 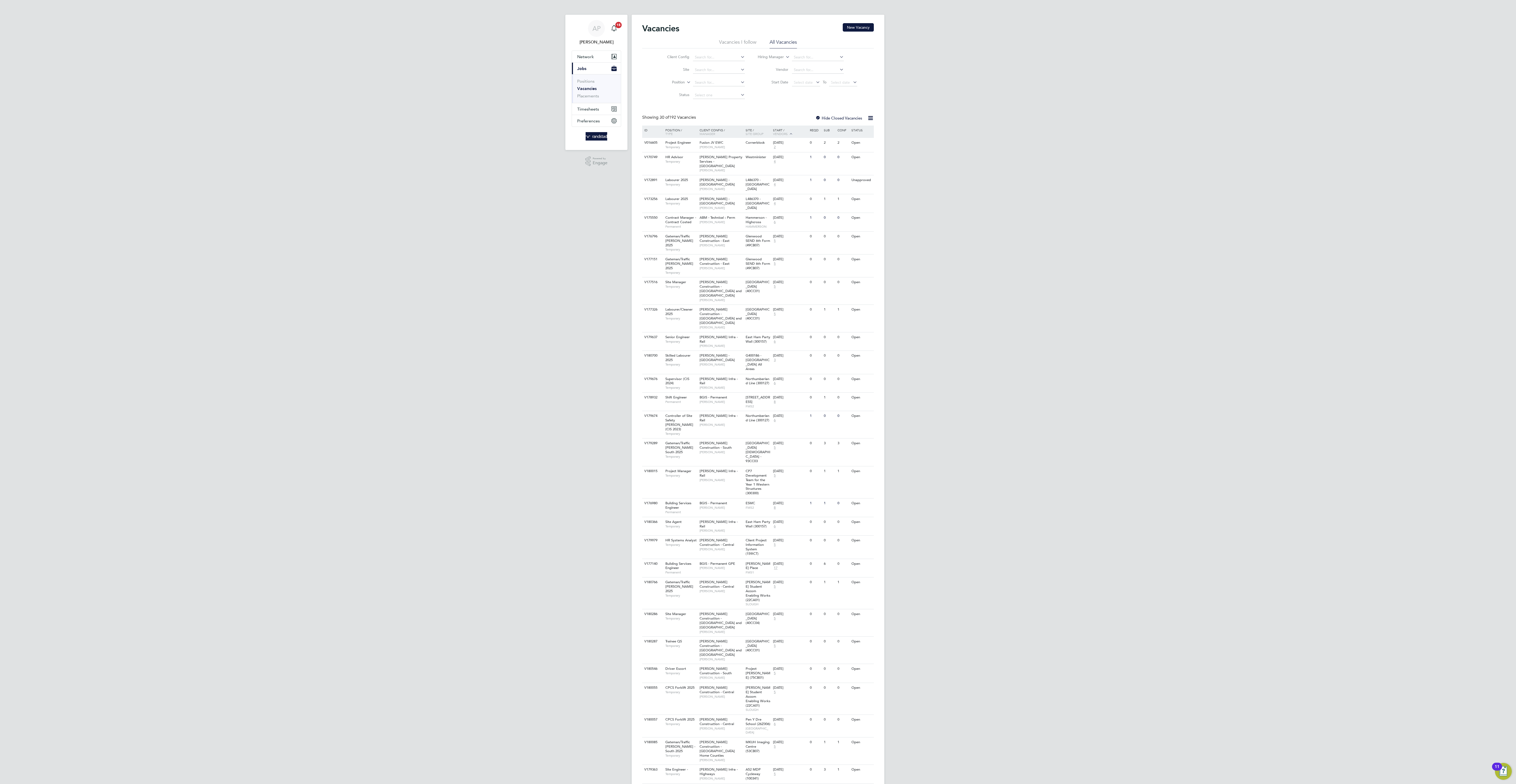 I want to click on button: Jobs, so click(x=597, y=69).